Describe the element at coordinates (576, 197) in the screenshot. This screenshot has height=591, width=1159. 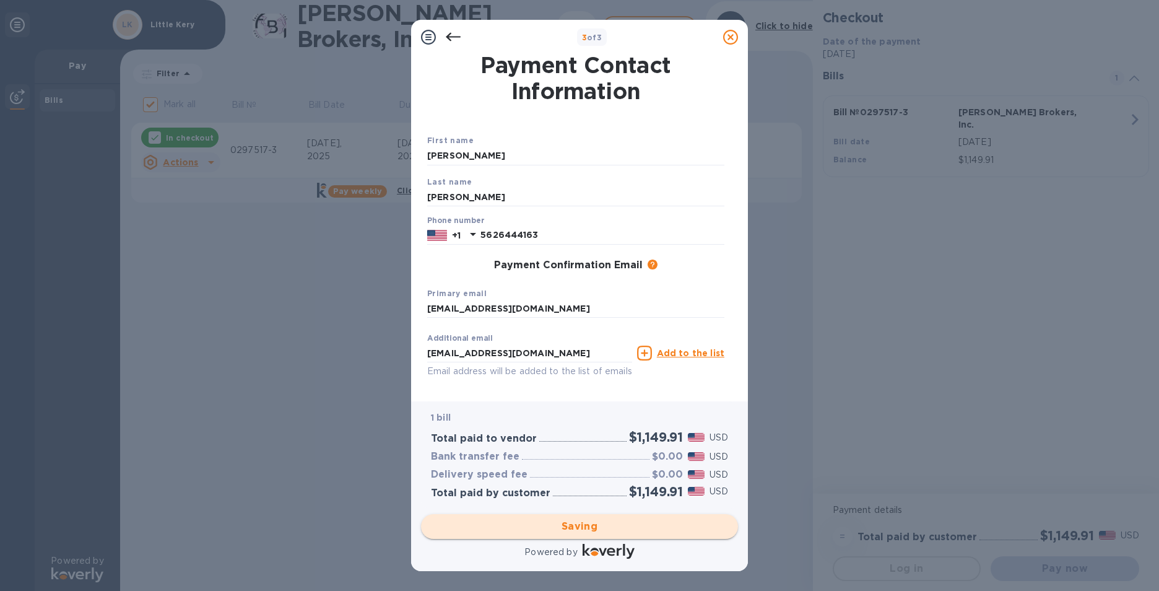
I see `input: Enter your last name` at that location.